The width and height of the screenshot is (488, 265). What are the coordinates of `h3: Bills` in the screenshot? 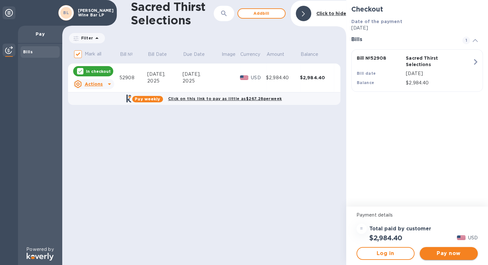 It's located at (403, 39).